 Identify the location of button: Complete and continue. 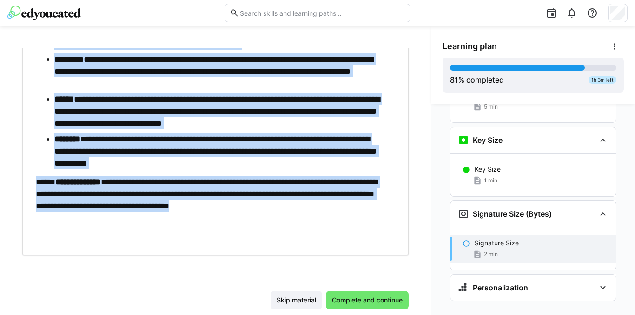
(367, 301).